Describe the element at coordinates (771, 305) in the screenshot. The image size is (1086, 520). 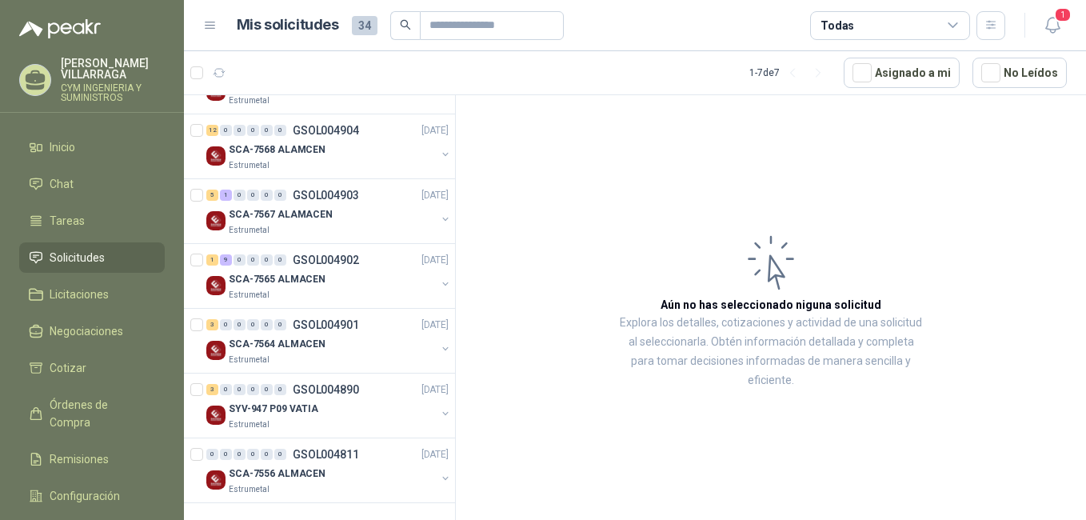
I see `h3: Aún no has seleccionado niguna solicitud` at that location.